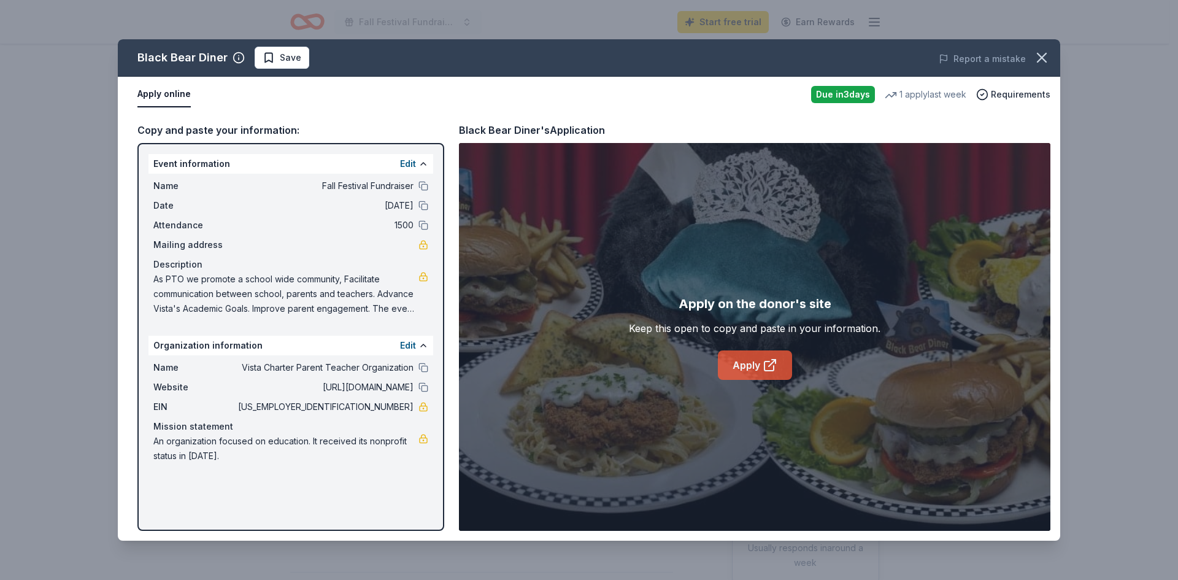 Image resolution: width=1178 pixels, height=580 pixels. Describe the element at coordinates (843, 94) in the screenshot. I see `div: Due in 3 days` at that location.